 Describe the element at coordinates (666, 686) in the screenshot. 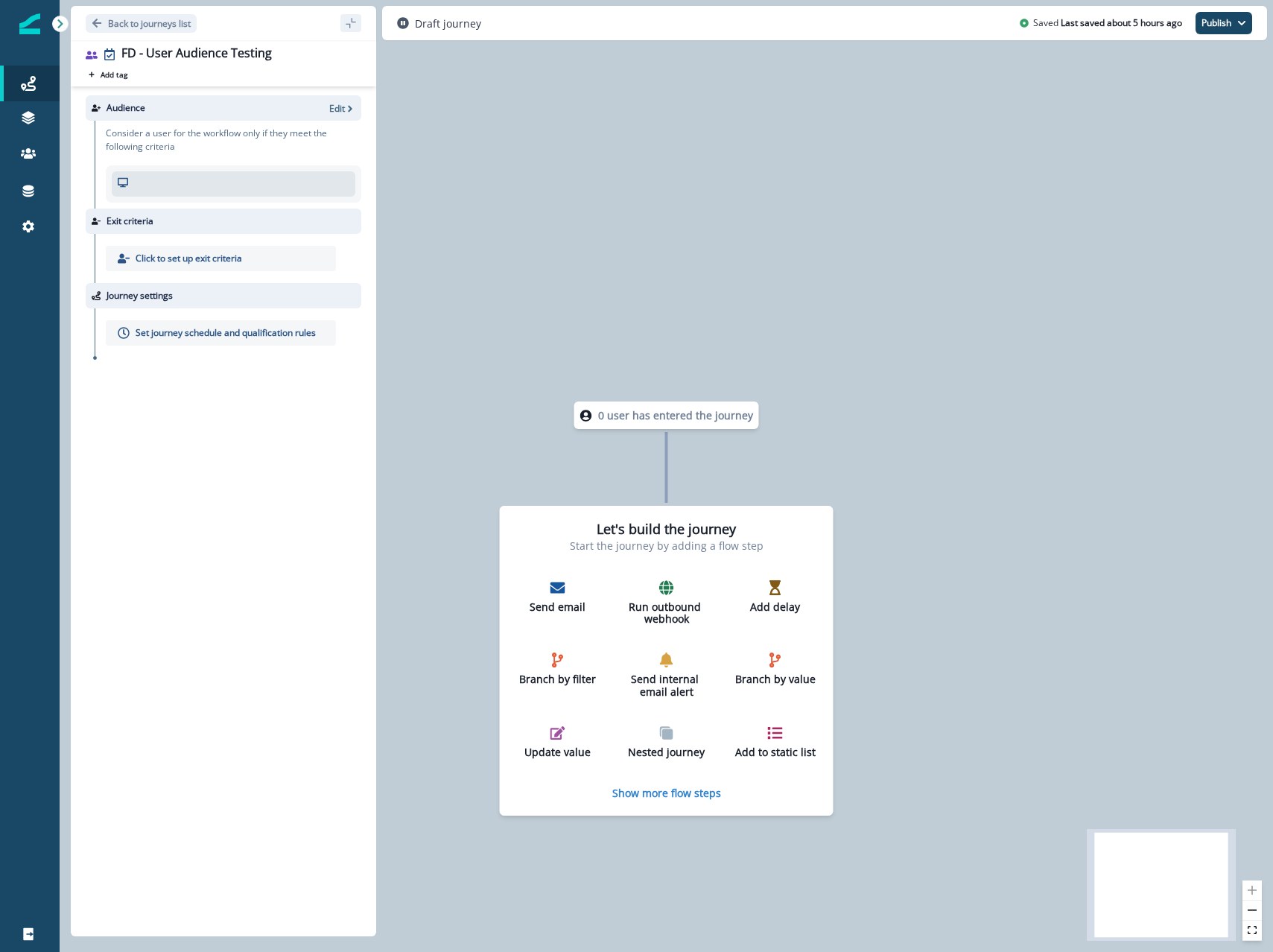

I see `p: Send internal email alert` at that location.